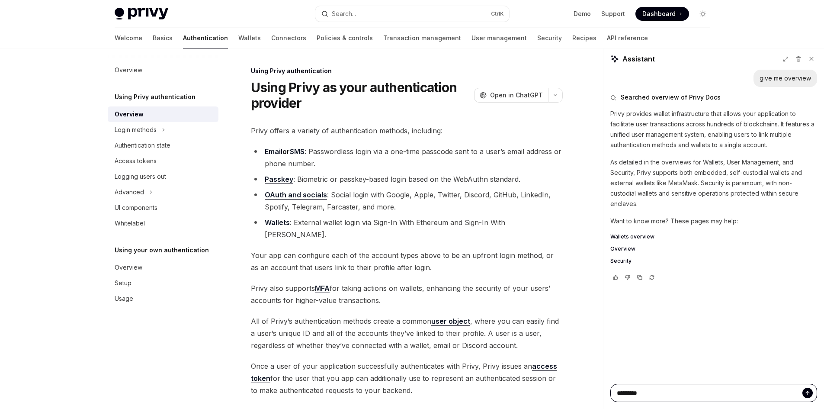 This screenshot has height=409, width=824. What do you see at coordinates (285, 151) in the screenshot?
I see `strong: or` at bounding box center [285, 151].